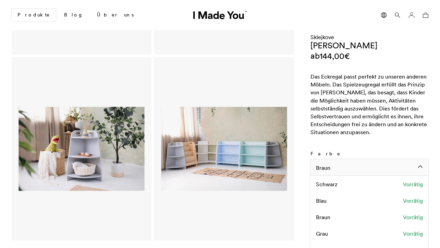 The width and height of the screenshot is (440, 248). What do you see at coordinates (369, 167) in the screenshot?
I see `div: Braun` at bounding box center [369, 167].